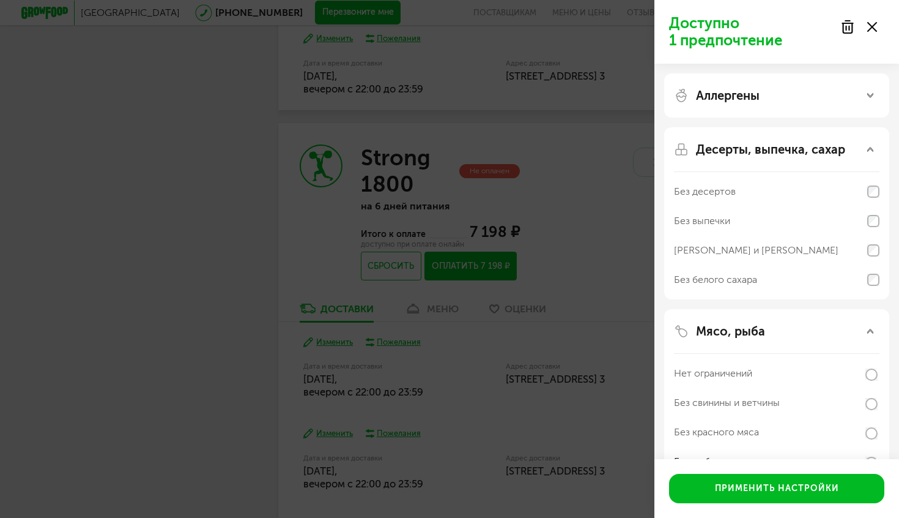 The width and height of the screenshot is (899, 518). I want to click on p: Доступно 1 предпочтение, so click(751, 32).